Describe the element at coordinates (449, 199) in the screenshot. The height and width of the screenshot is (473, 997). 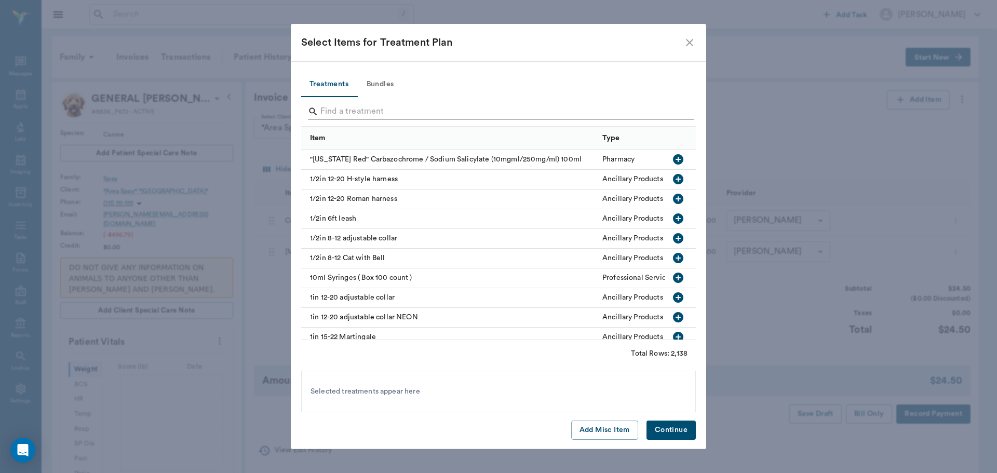
I see `div: 1/2in 12-20 Roman harness` at that location.